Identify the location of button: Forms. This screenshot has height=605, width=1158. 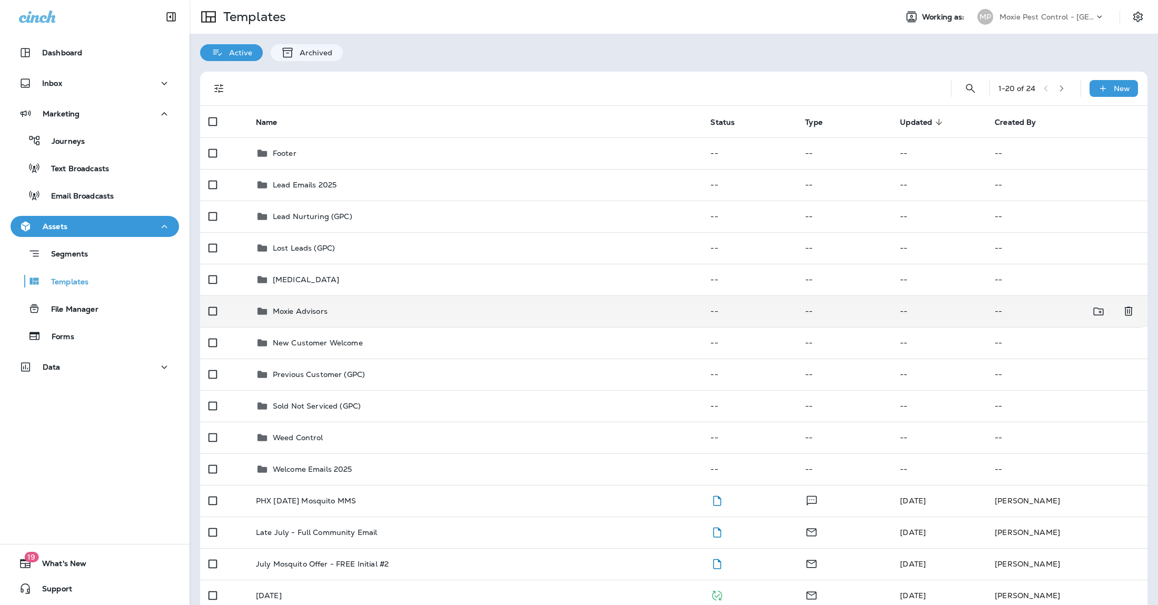
(95, 336).